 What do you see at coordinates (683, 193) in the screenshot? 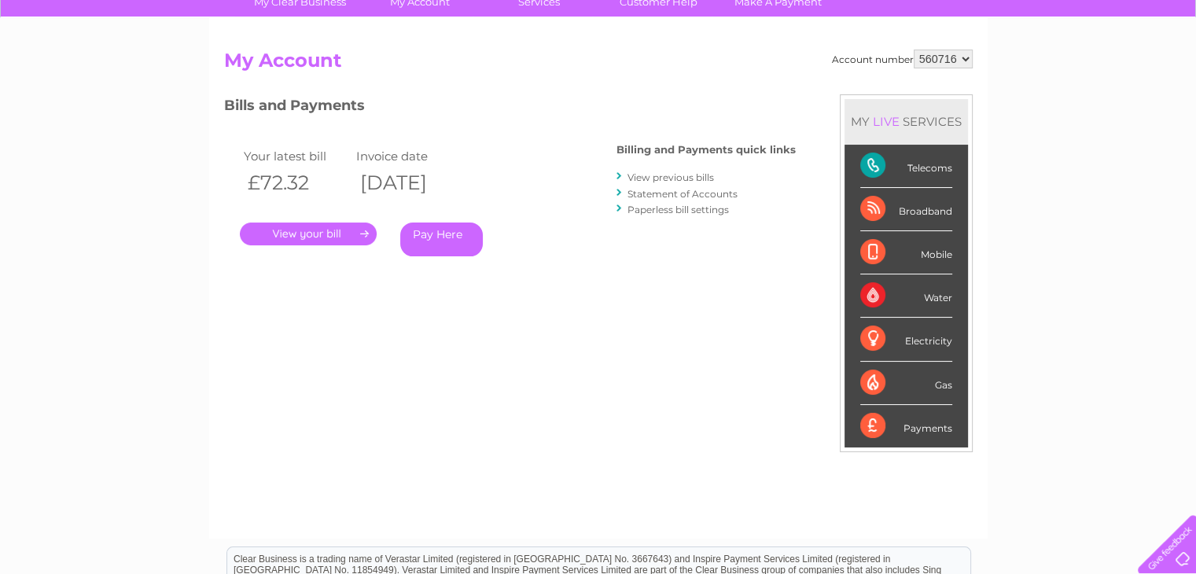
I see `a: Statement of Accounts` at bounding box center [683, 193].